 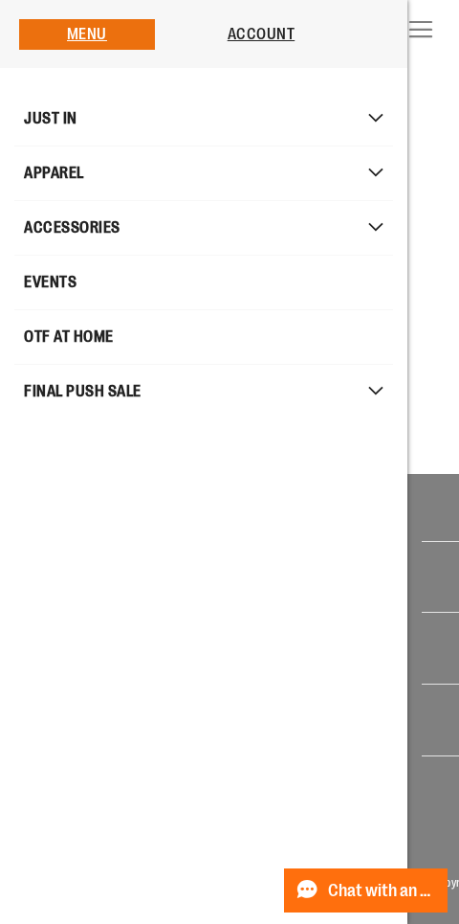 What do you see at coordinates (51, 119) in the screenshot?
I see `span: JUST IN` at bounding box center [51, 119].